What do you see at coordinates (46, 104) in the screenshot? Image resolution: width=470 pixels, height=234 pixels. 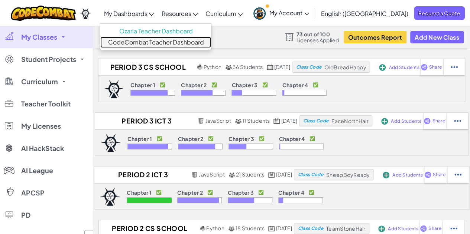 I see `span: Teacher Toolkit` at bounding box center [46, 104].